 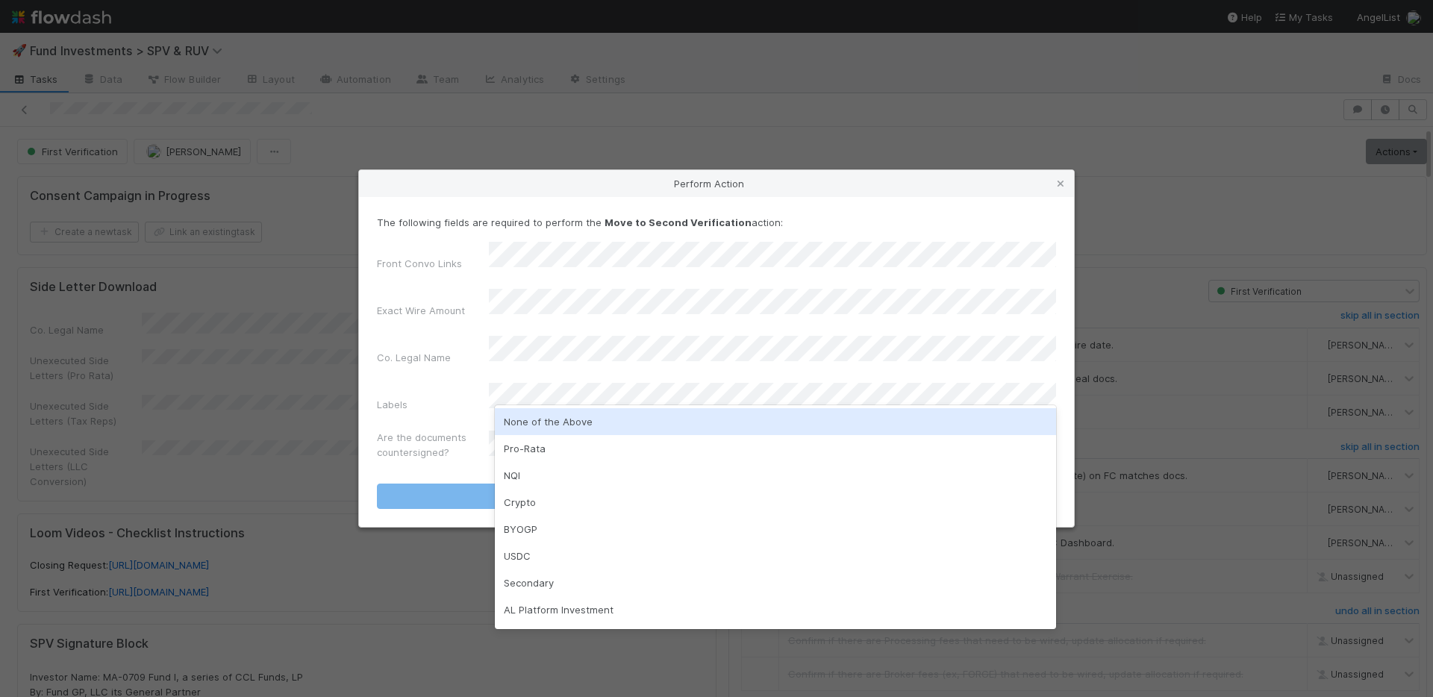 I want to click on div: BYOGP, so click(x=776, y=529).